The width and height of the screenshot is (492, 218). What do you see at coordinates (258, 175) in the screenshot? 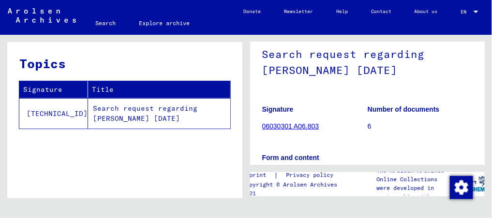
I see `a: Imprint` at bounding box center [258, 175].